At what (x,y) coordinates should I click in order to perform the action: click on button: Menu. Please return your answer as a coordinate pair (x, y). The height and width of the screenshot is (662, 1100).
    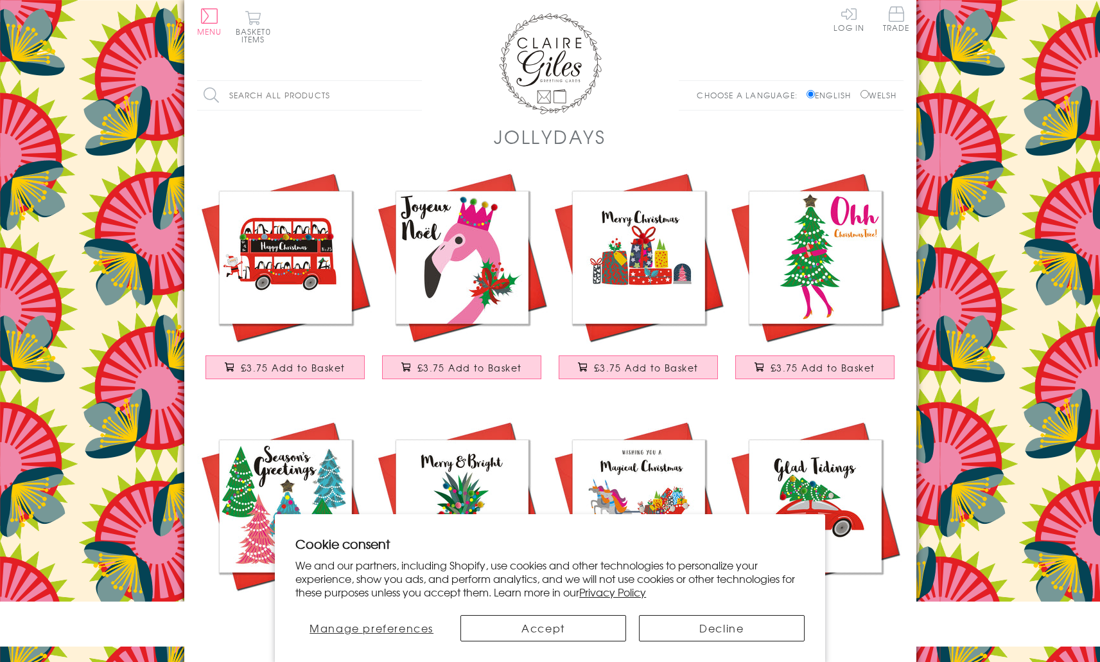
    Looking at the image, I should click on (209, 22).